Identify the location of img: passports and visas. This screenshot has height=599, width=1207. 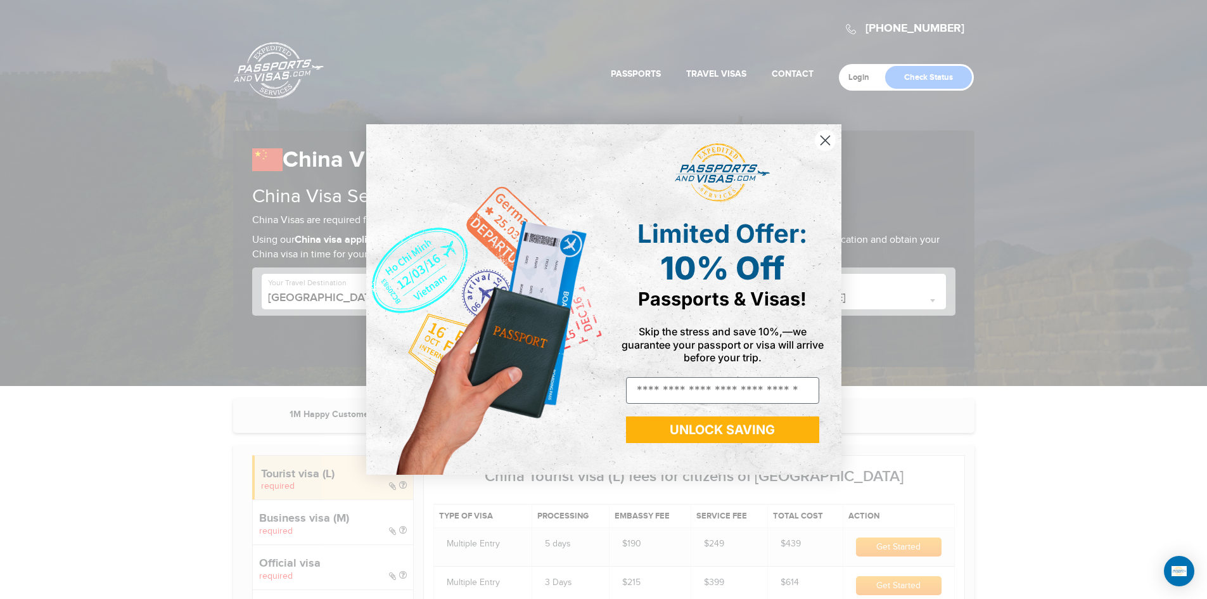
(722, 173).